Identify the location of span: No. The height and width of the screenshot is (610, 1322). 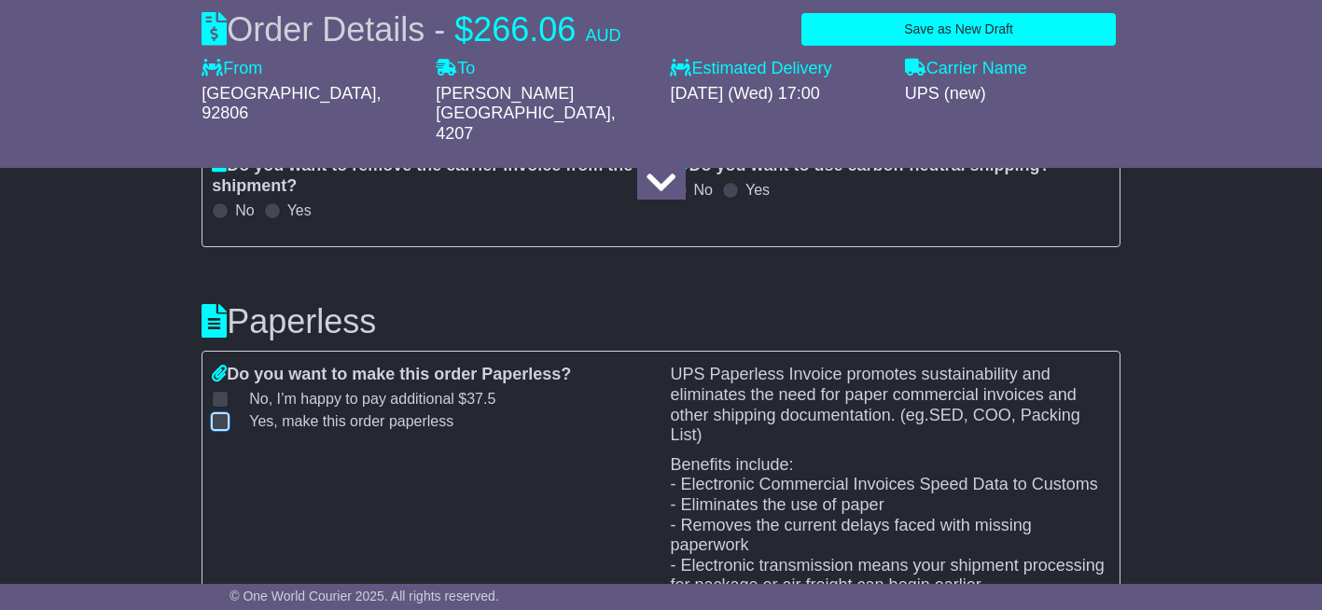
(372, 398).